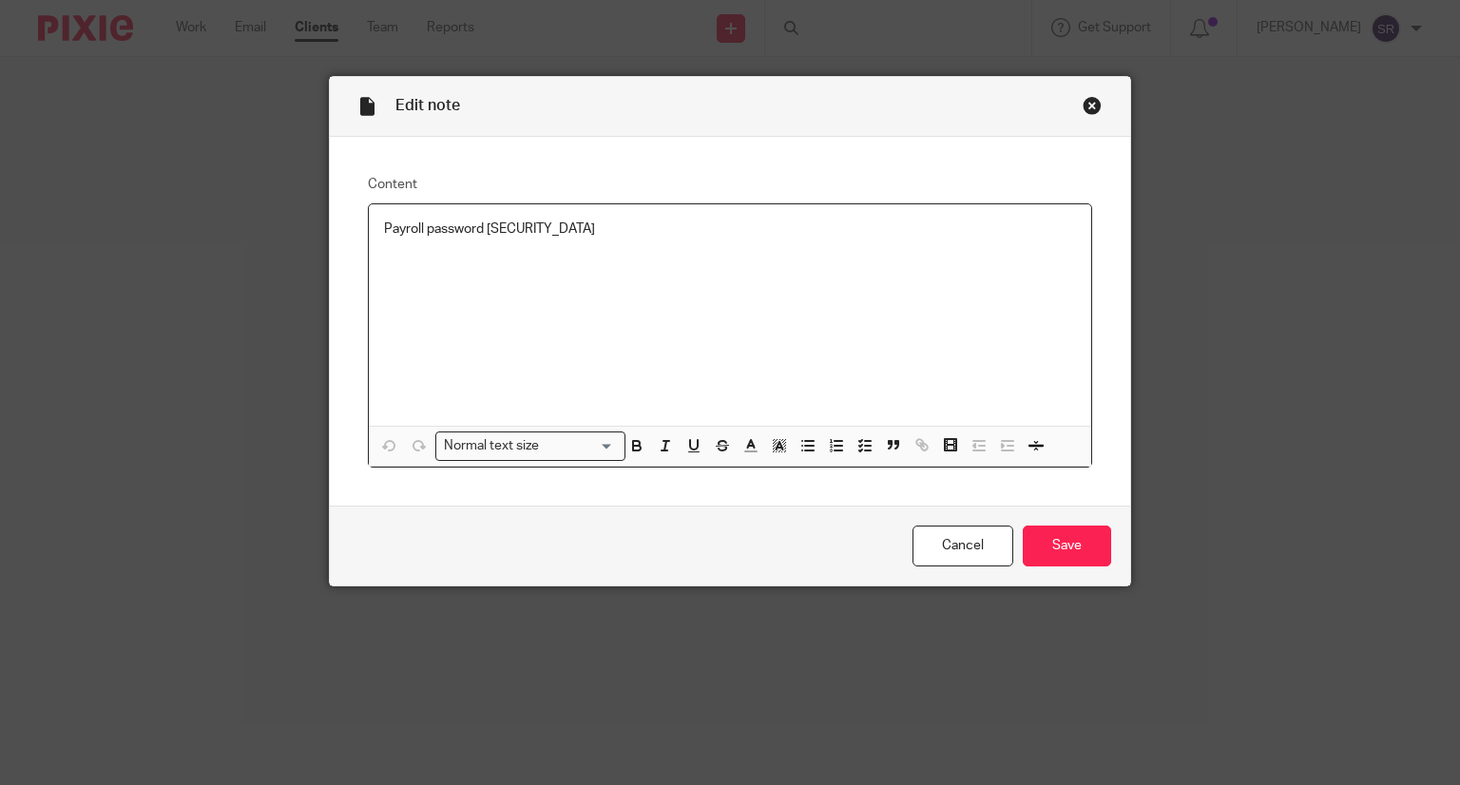  I want to click on span: Edit note, so click(428, 105).